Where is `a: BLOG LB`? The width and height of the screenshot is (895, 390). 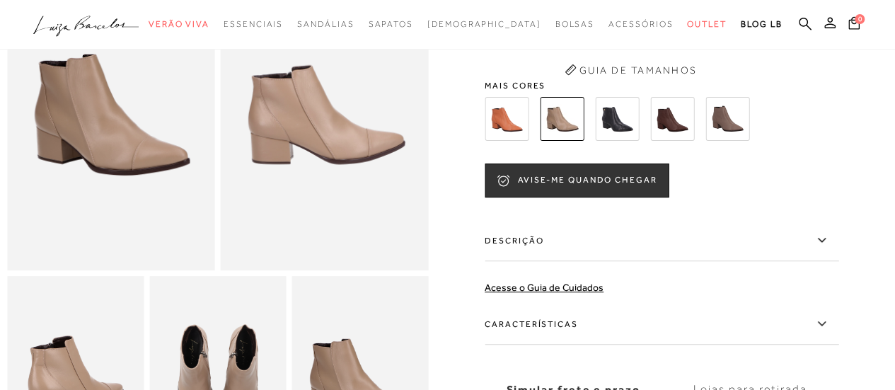 a: BLOG LB is located at coordinates (761, 24).